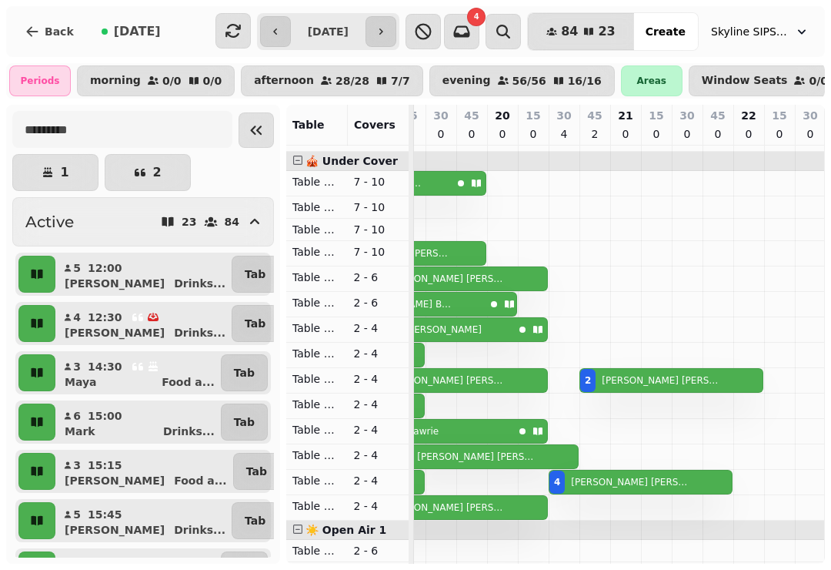 This screenshot has height=570, width=831. I want to click on p: Table 211, so click(317, 430).